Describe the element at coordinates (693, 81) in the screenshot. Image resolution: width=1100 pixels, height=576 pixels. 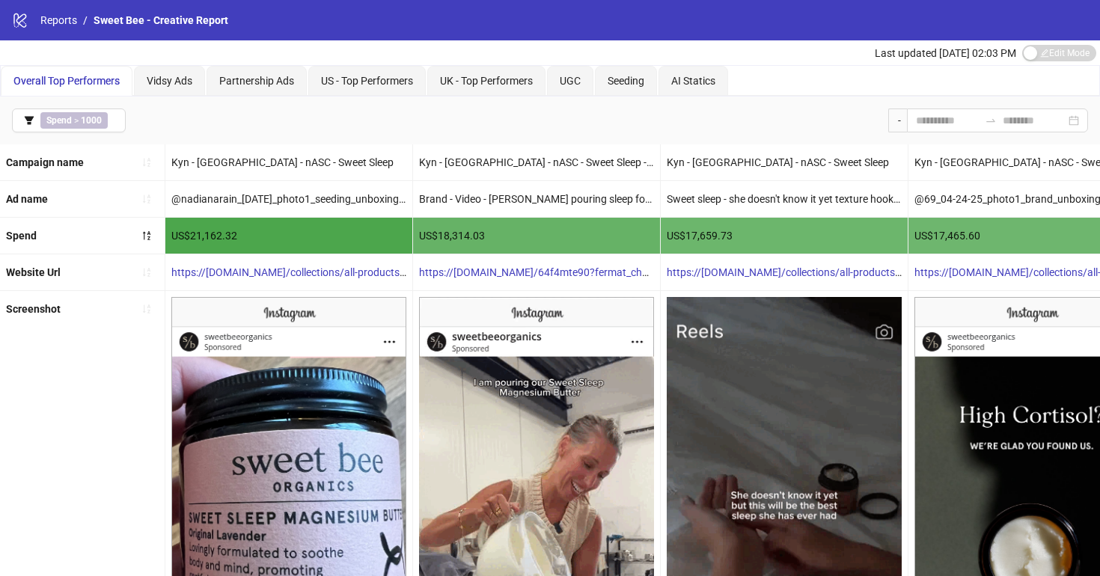
I see `span: AI Statics` at that location.